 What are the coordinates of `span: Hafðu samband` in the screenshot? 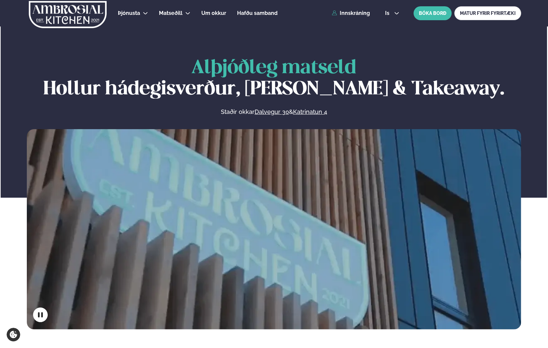 It's located at (257, 13).